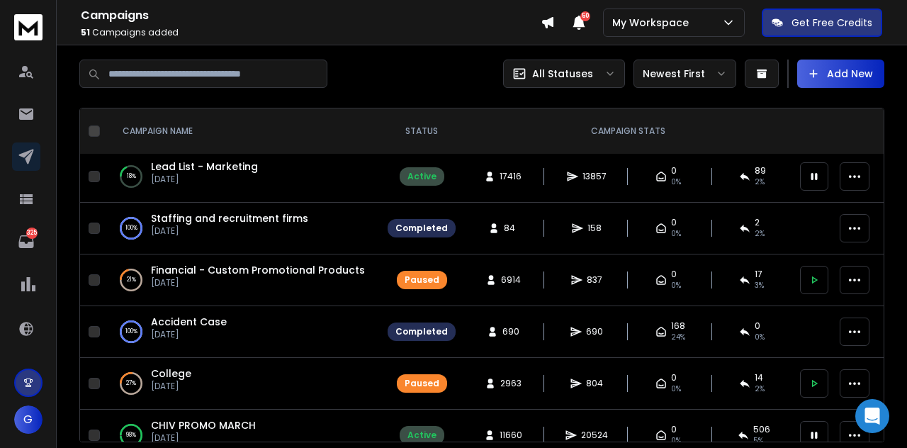 The width and height of the screenshot is (907, 448). I want to click on span: 51, so click(85, 32).